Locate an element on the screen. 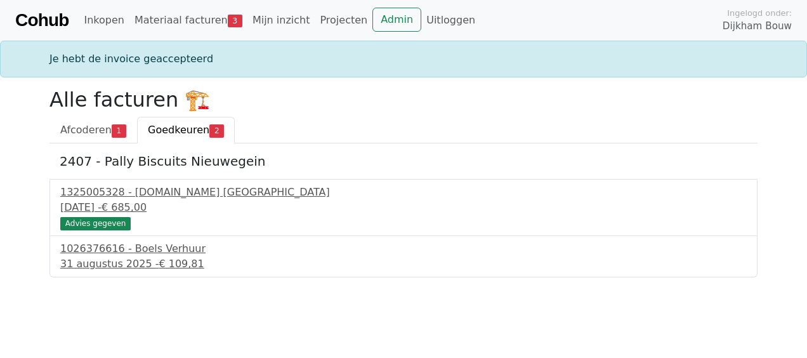 The image size is (807, 358). span: 1 is located at coordinates (119, 131).